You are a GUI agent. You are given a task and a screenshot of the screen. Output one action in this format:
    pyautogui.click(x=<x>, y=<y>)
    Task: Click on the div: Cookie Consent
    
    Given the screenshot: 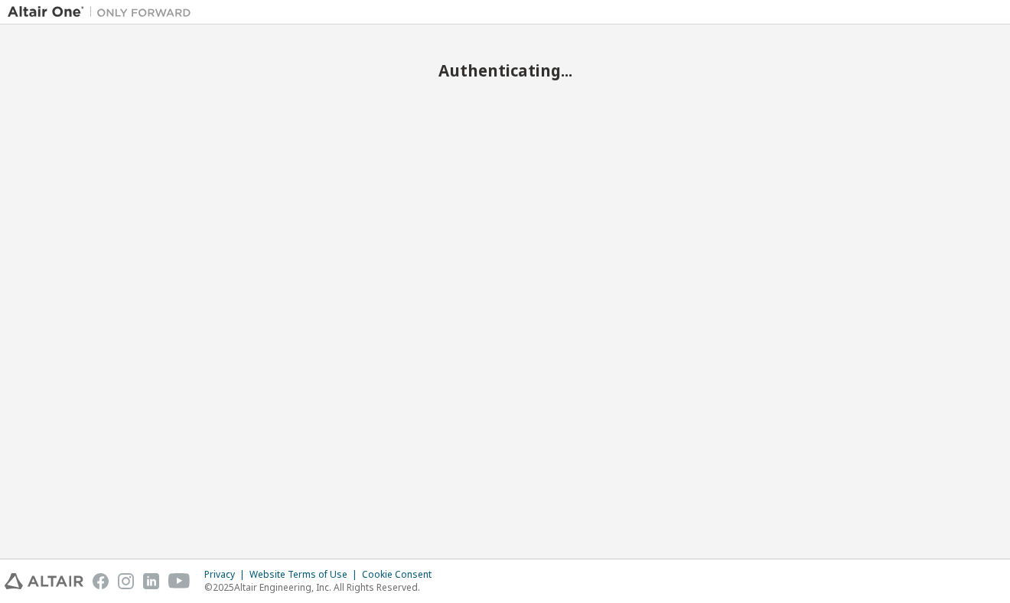 What is the action you would take?
    pyautogui.click(x=401, y=575)
    